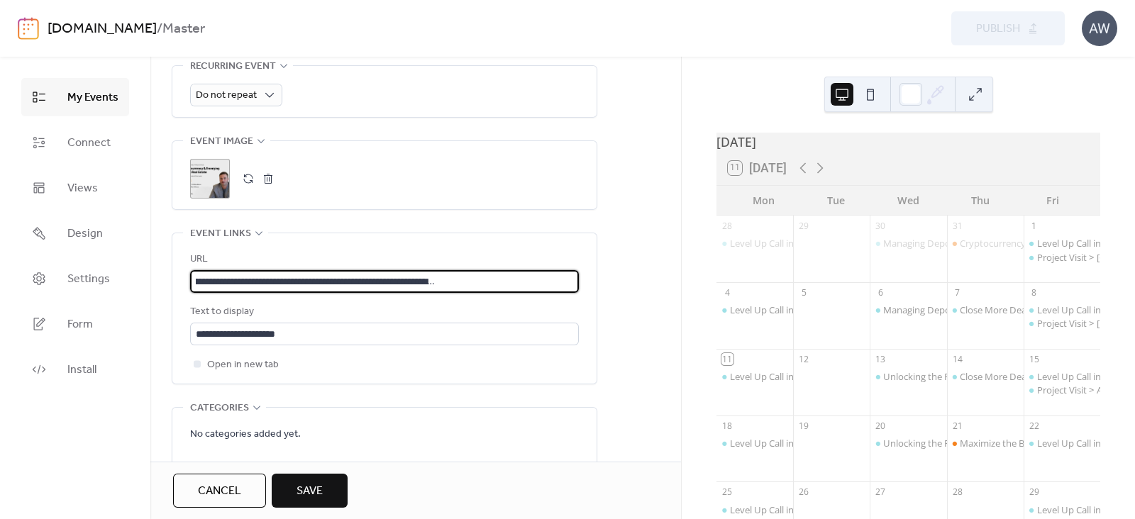  What do you see at coordinates (1034, 426) in the screenshot?
I see `div: 22` at bounding box center [1034, 426].